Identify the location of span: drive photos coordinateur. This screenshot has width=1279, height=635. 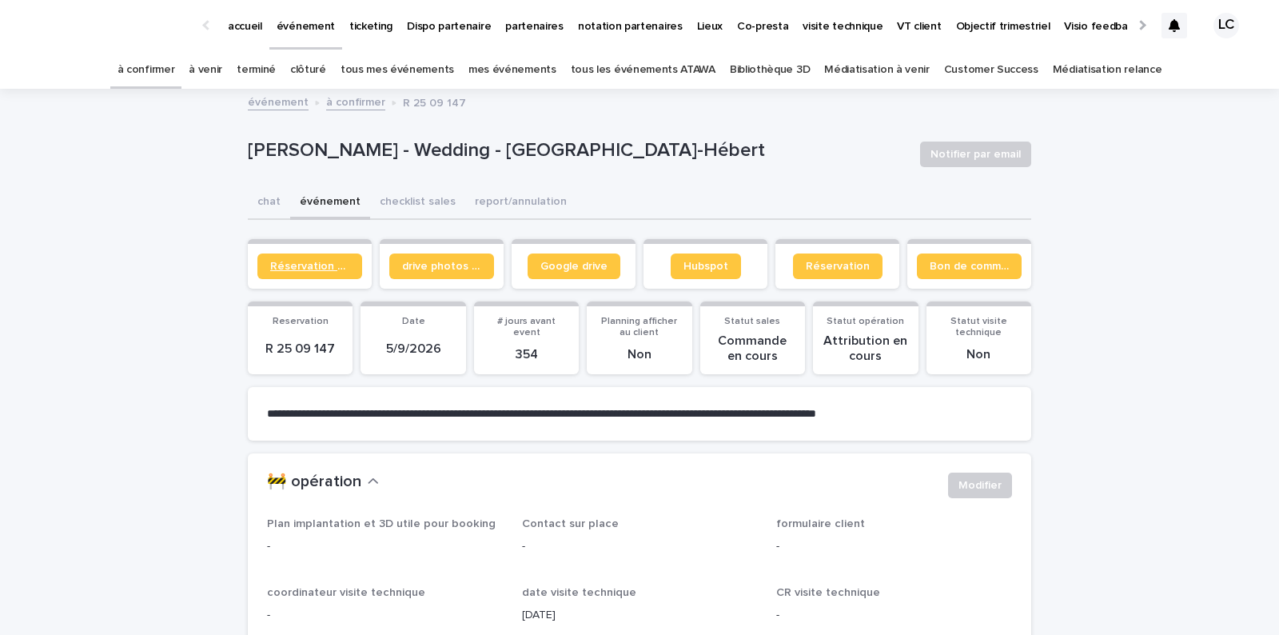
(441, 266).